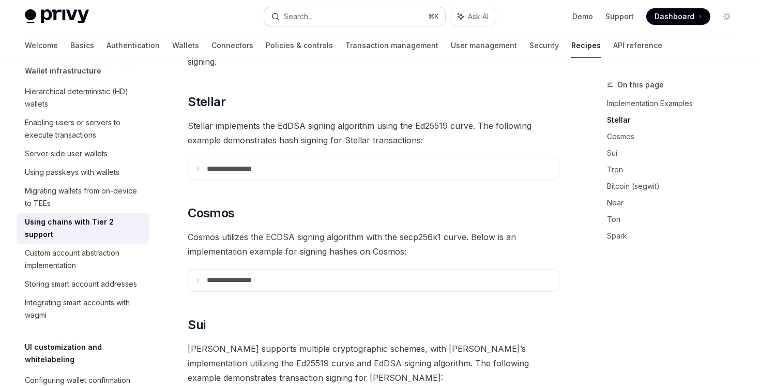  I want to click on a: Ton, so click(675, 219).